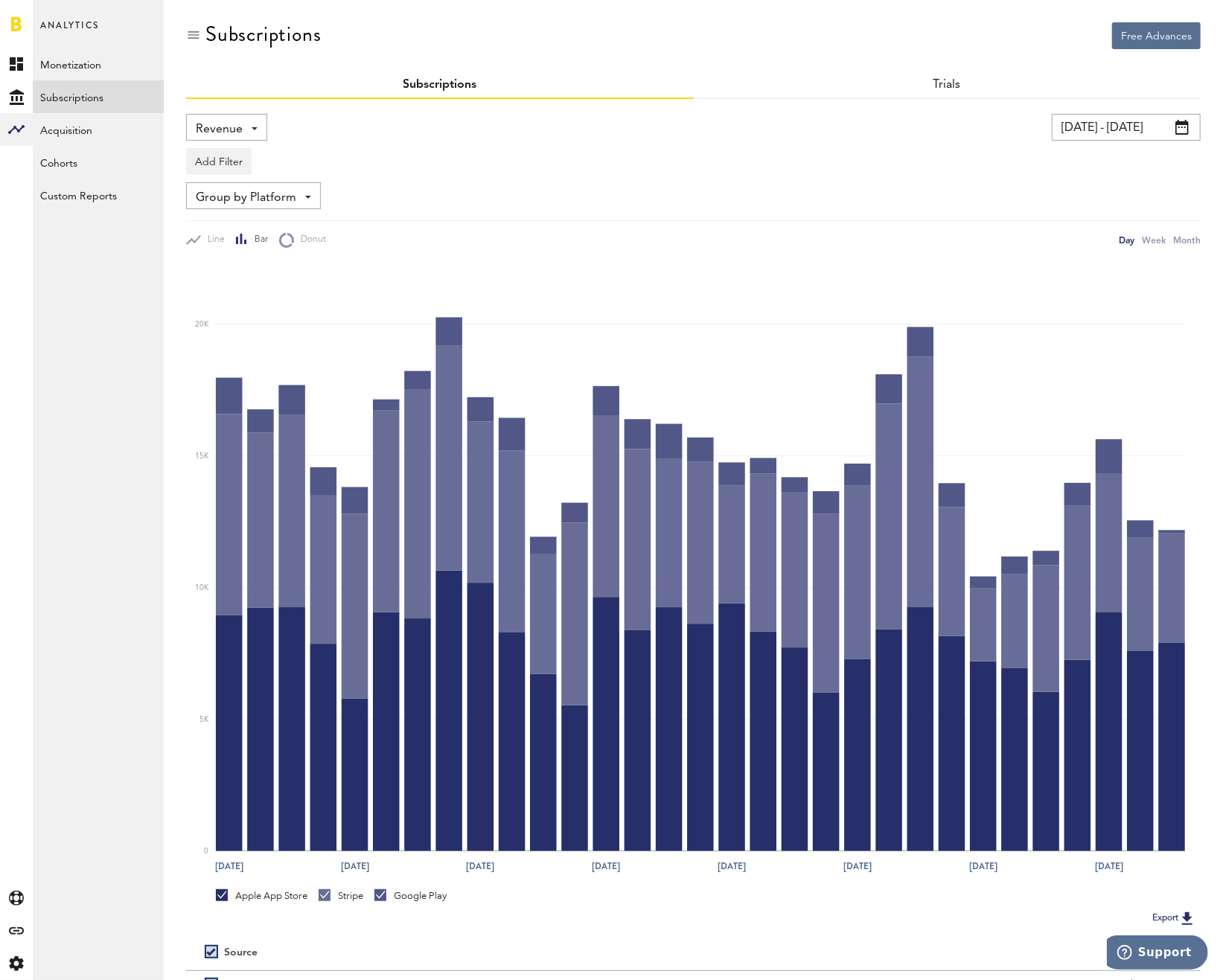  I want to click on text: 10K, so click(201, 588).